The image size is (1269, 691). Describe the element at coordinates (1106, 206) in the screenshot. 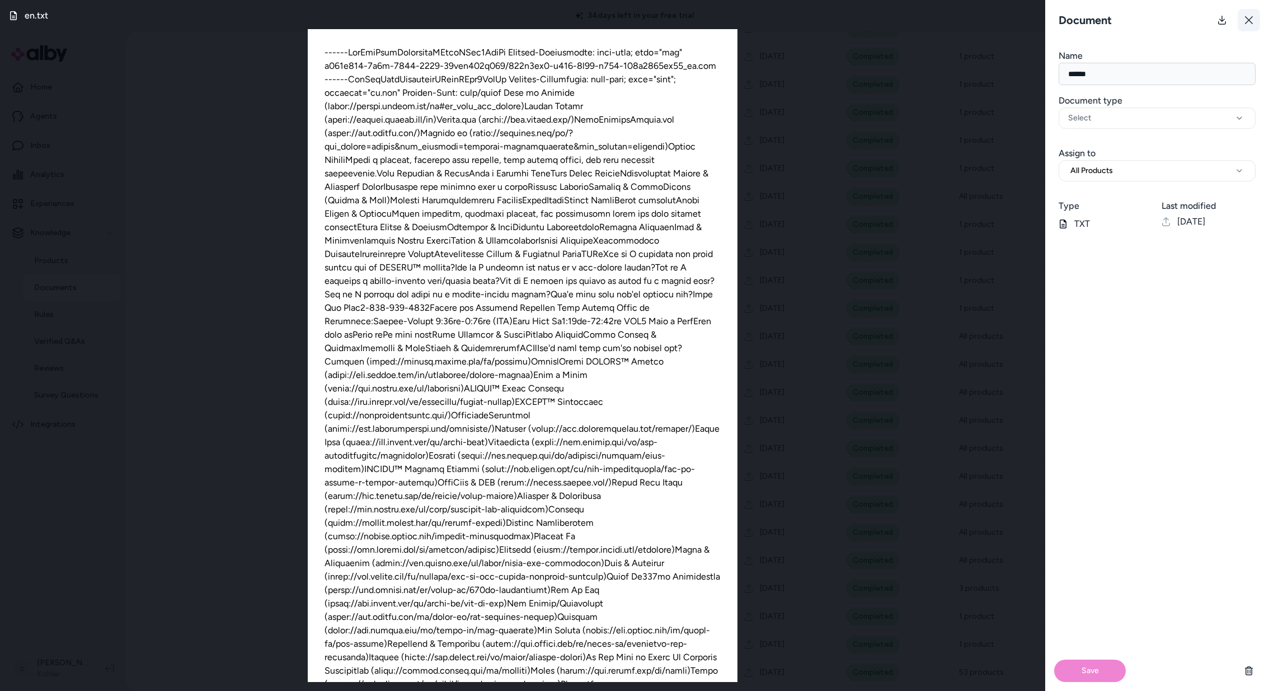

I see `h3: Type` at that location.